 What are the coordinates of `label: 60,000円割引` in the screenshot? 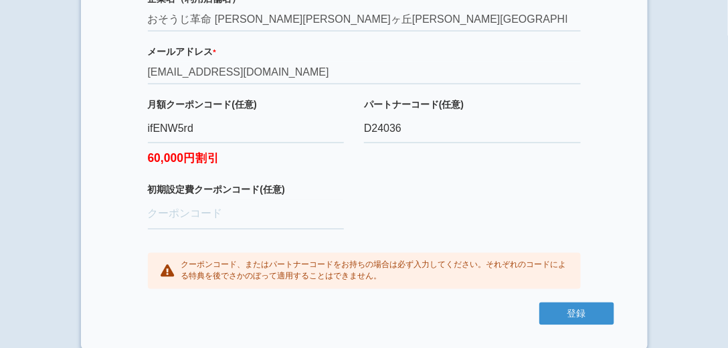 It's located at (246, 155).